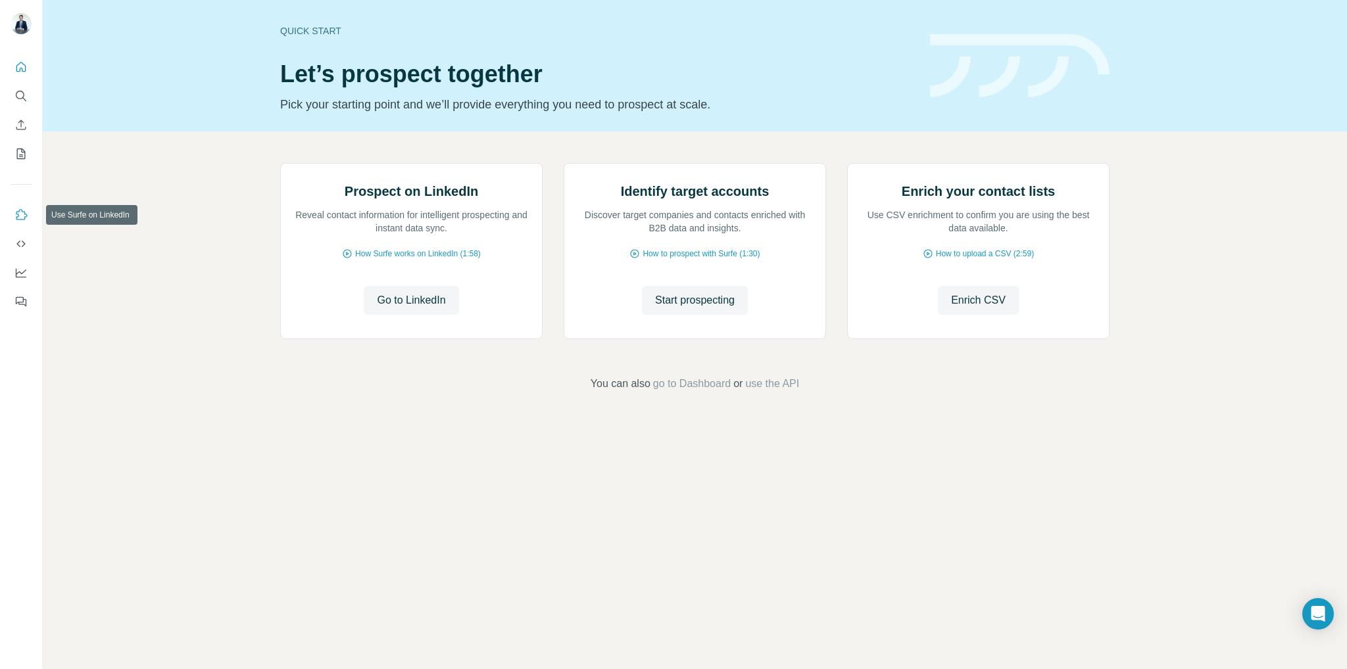 This screenshot has width=1347, height=669. What do you see at coordinates (692, 384) in the screenshot?
I see `span: go to Dashboard` at bounding box center [692, 384].